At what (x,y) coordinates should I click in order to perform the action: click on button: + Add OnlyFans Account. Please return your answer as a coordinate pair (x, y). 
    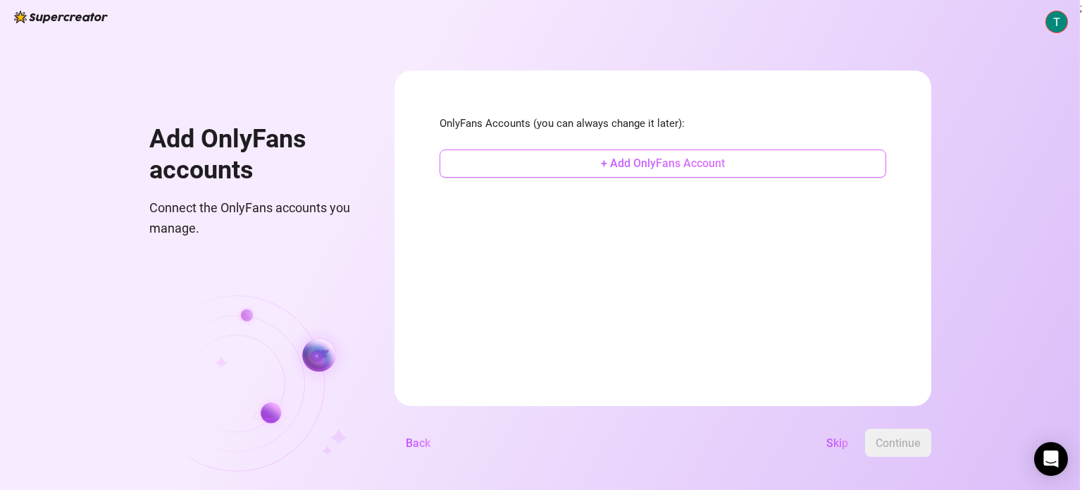
    Looking at the image, I should click on (663, 163).